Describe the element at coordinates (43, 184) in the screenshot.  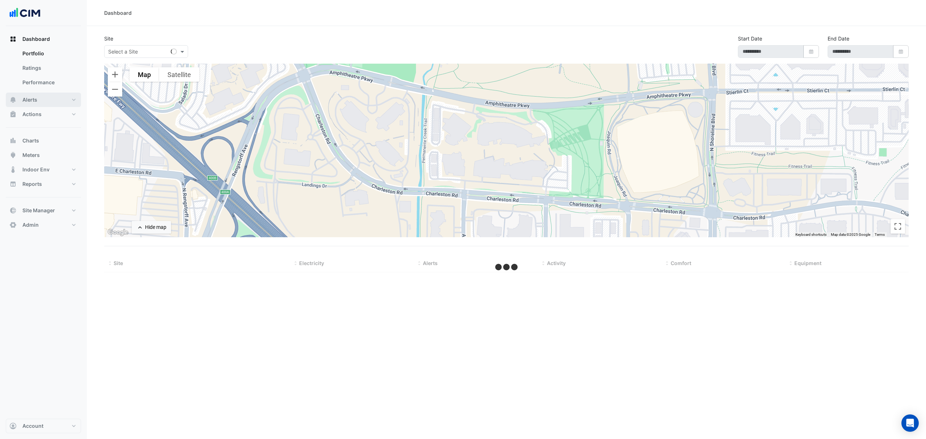
I see `button: Reports` at that location.